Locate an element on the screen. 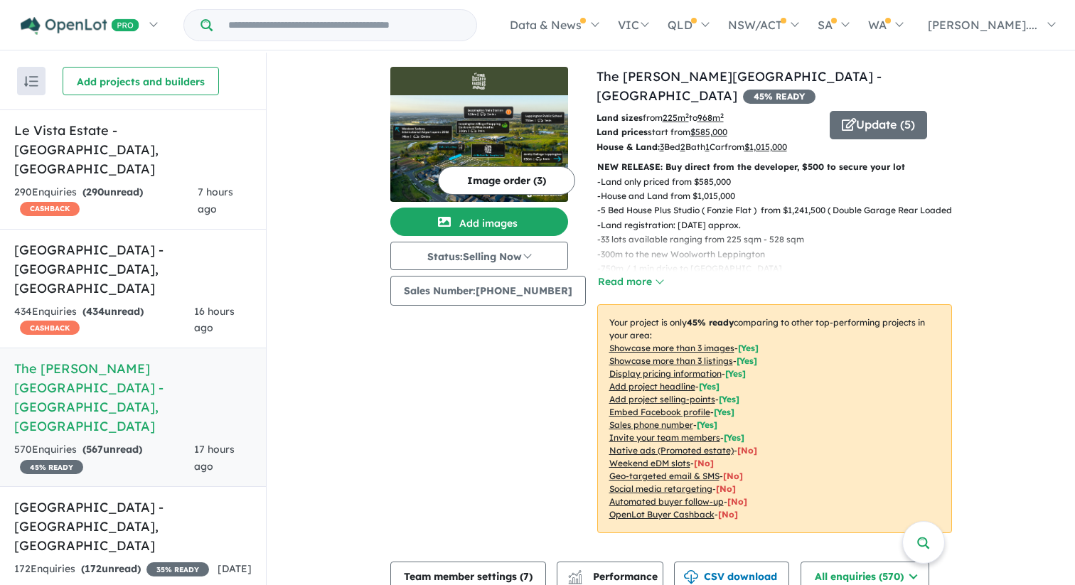 Image resolution: width=1075 pixels, height=585 pixels. div: 172 Enquir ies is located at coordinates (112, 570).